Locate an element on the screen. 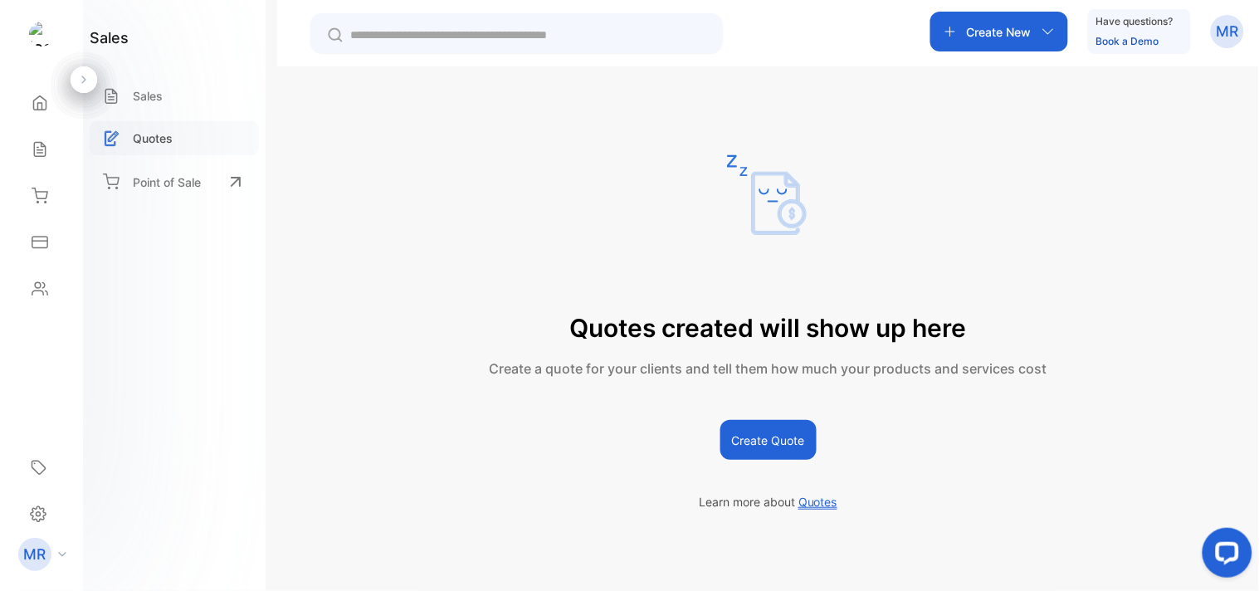 The image size is (1259, 591). a: Sales is located at coordinates (174, 95).